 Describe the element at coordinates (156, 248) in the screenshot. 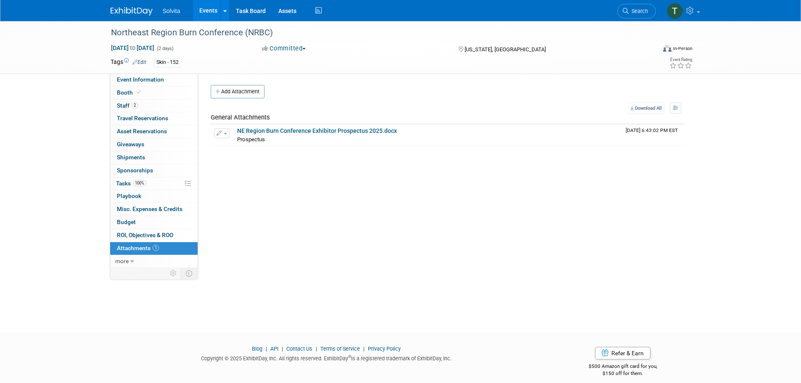

I see `span: 1` at that location.